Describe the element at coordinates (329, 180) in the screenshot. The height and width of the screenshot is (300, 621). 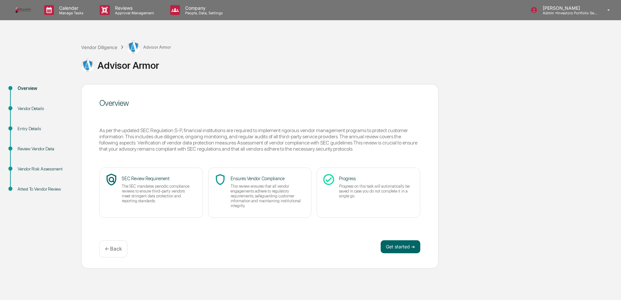
I see `span: check_circle_icon` at that location.